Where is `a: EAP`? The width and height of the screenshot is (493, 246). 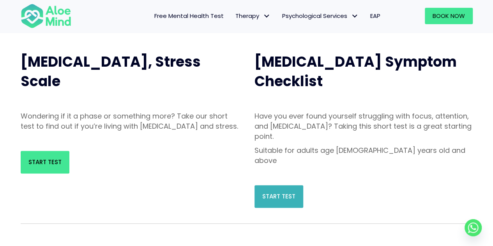
a: EAP is located at coordinates (375, 16).